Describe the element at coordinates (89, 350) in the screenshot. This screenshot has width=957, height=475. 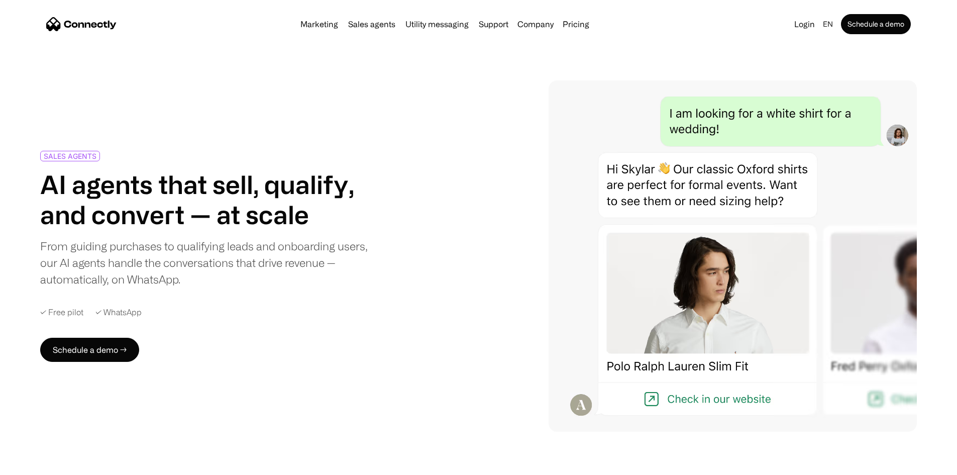
I see `a: Schedule a demo →` at that location.